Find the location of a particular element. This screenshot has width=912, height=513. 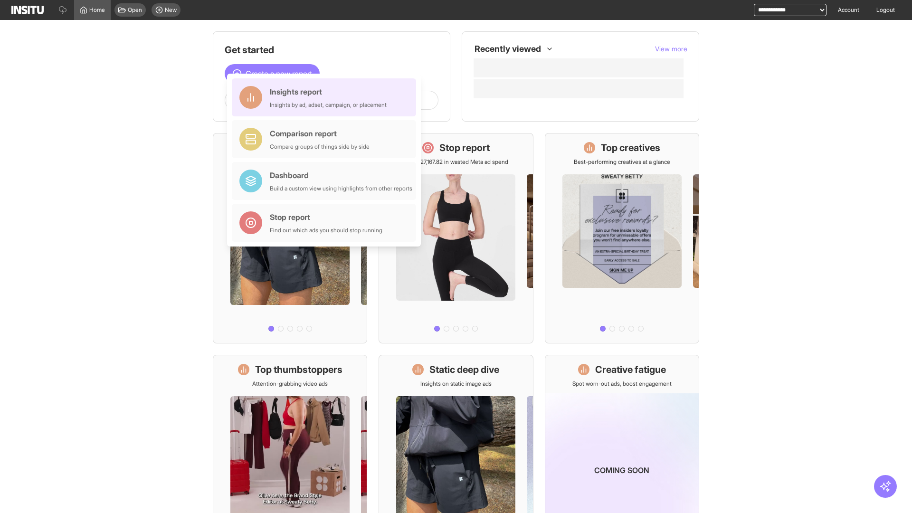

h1: Top creatives is located at coordinates (630, 148).